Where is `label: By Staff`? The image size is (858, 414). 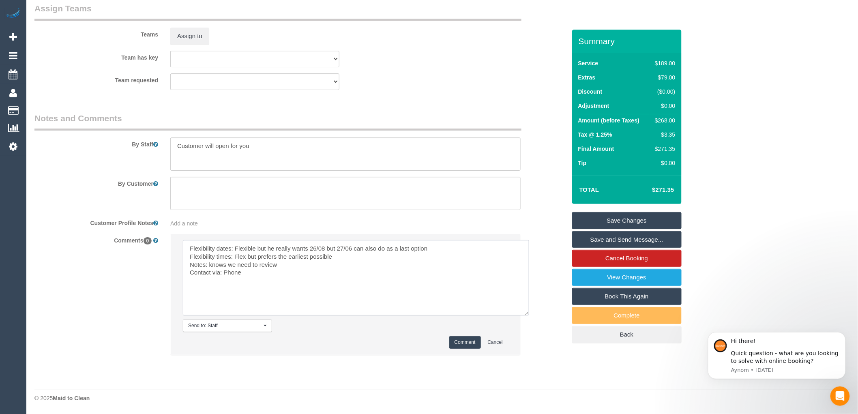
label: By Staff is located at coordinates (96, 143).